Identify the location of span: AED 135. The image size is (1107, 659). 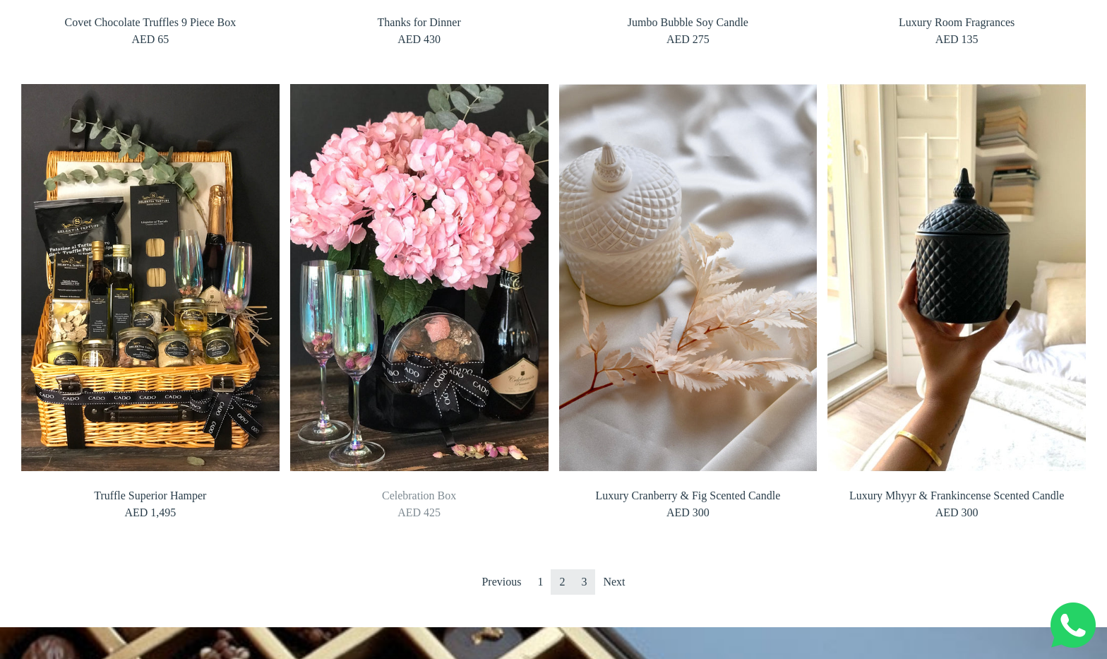
(956, 39).